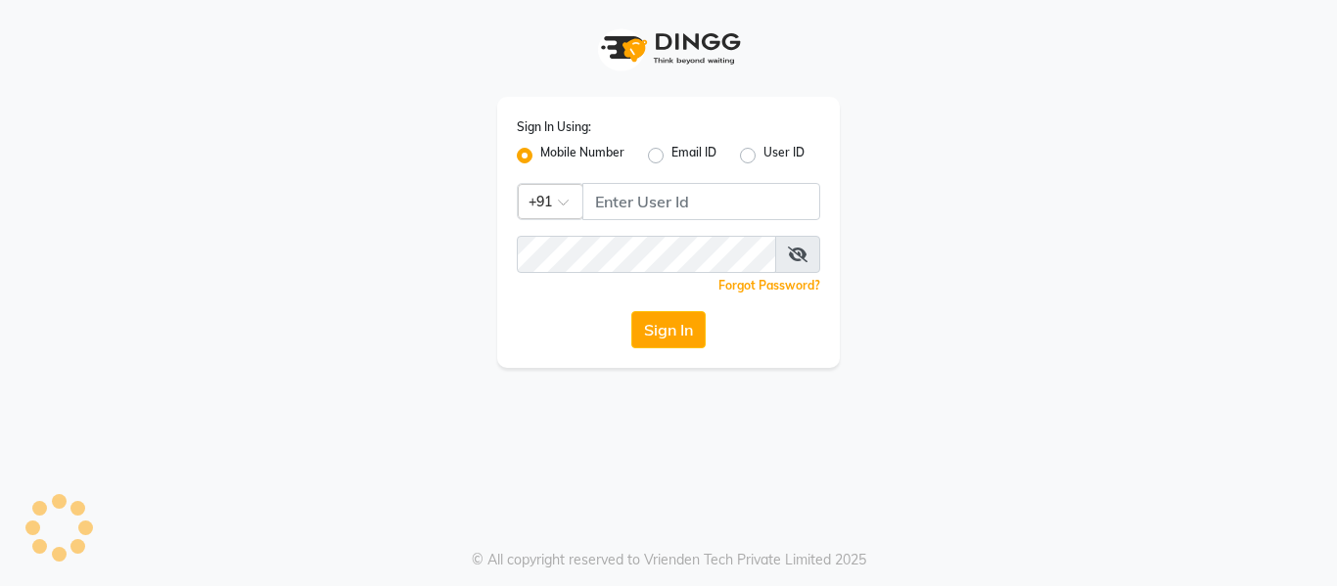  Describe the element at coordinates (784, 156) in the screenshot. I see `label: User ID` at that location.